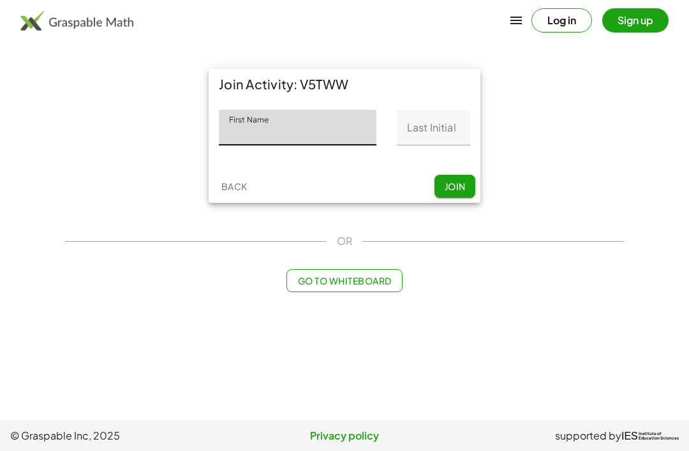  I want to click on button: Sign up, so click(636, 20).